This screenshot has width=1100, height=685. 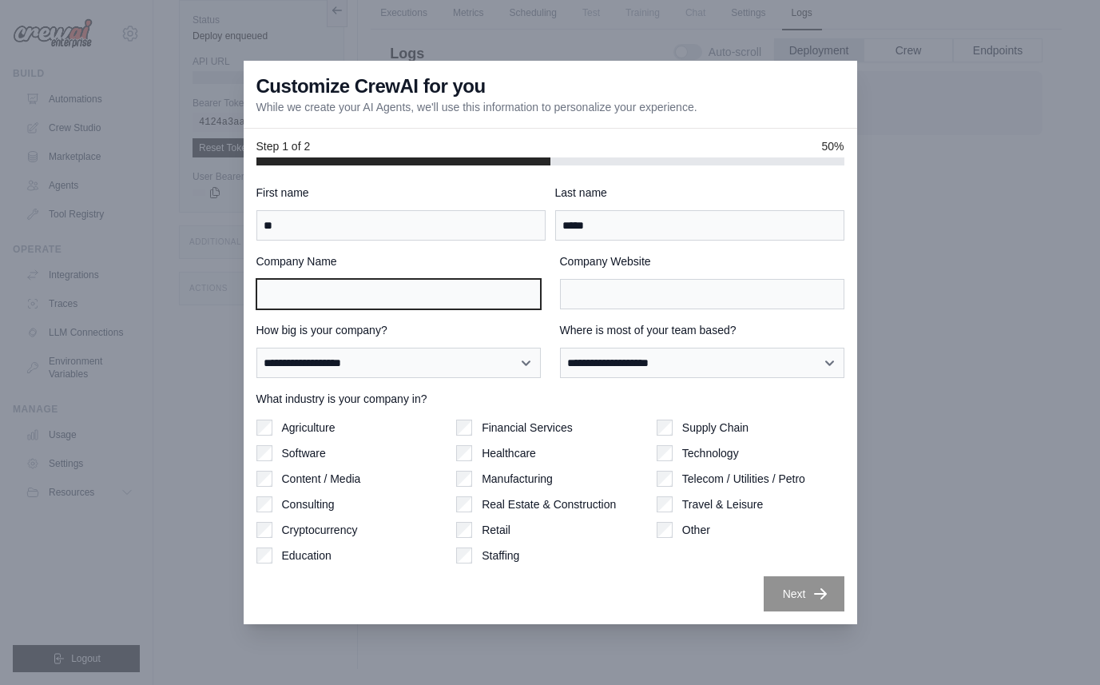 What do you see at coordinates (550, 399) in the screenshot?
I see `label: What industry is your company in?` at bounding box center [550, 399].